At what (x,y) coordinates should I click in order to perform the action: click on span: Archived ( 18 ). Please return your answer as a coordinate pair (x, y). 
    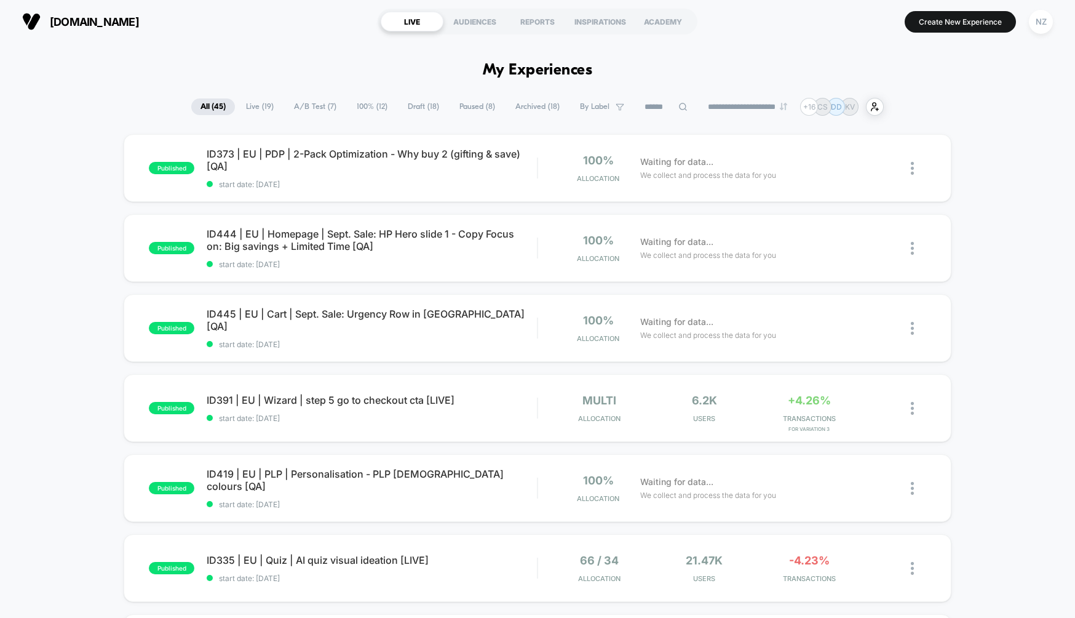
    Looking at the image, I should click on (538, 106).